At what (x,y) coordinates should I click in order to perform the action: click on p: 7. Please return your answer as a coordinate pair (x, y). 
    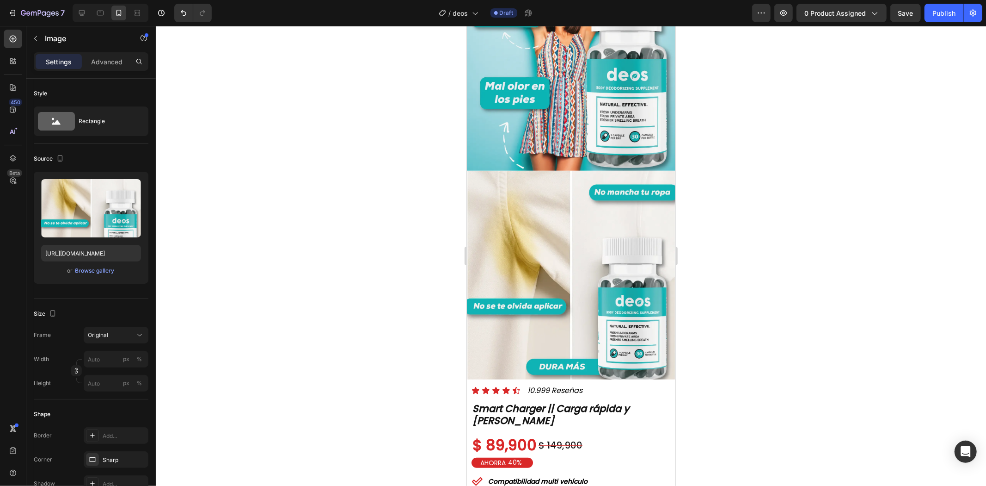
    Looking at the image, I should click on (62, 13).